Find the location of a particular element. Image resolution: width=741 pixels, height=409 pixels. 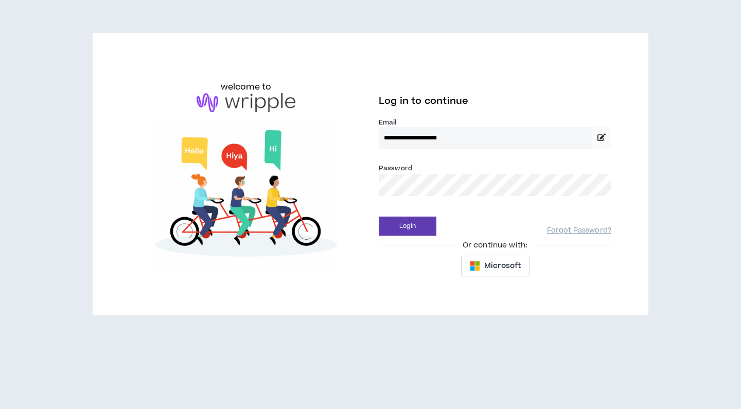

a: Forgot Password? is located at coordinates (579, 231).